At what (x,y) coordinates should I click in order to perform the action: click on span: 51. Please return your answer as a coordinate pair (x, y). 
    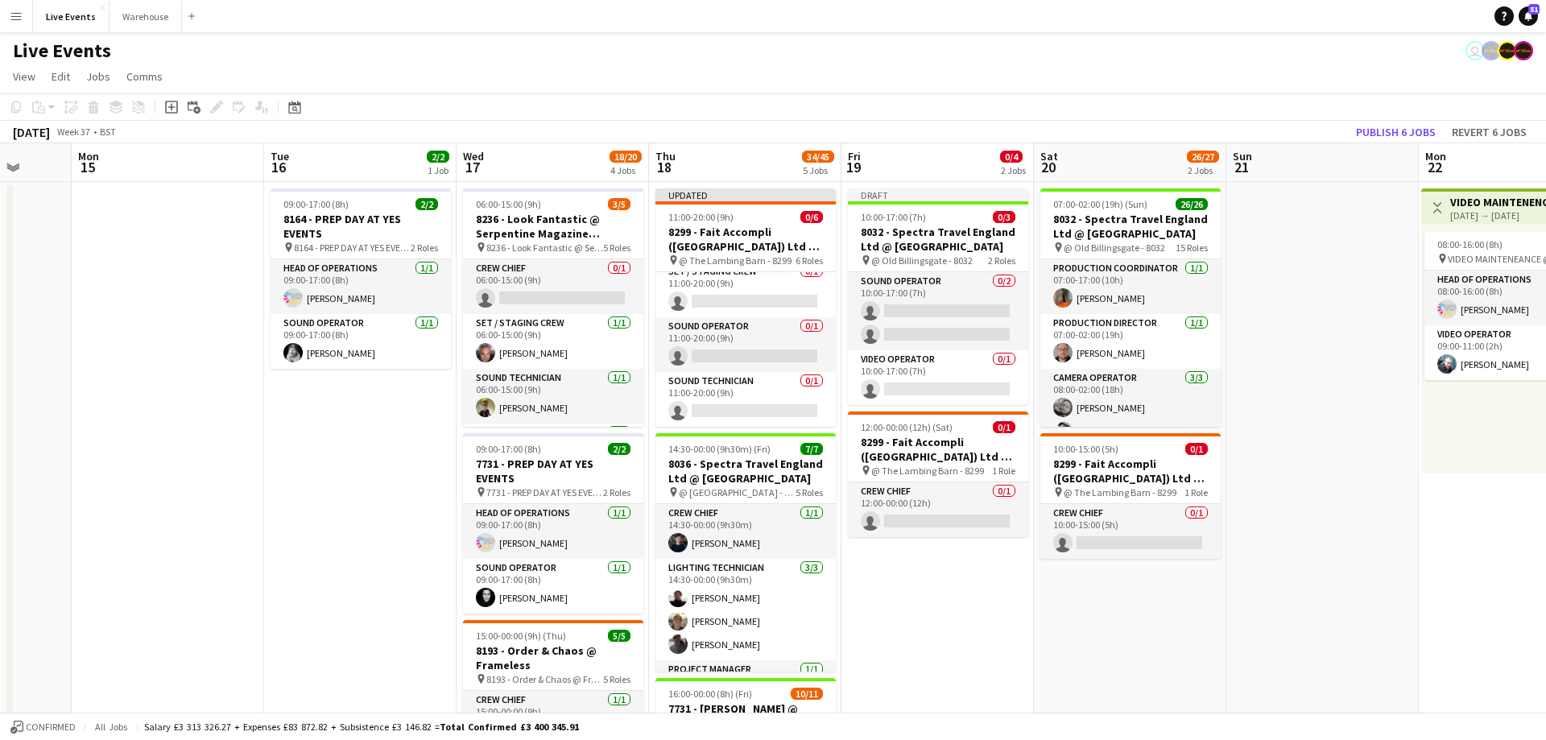
    Looking at the image, I should click on (1534, 9).